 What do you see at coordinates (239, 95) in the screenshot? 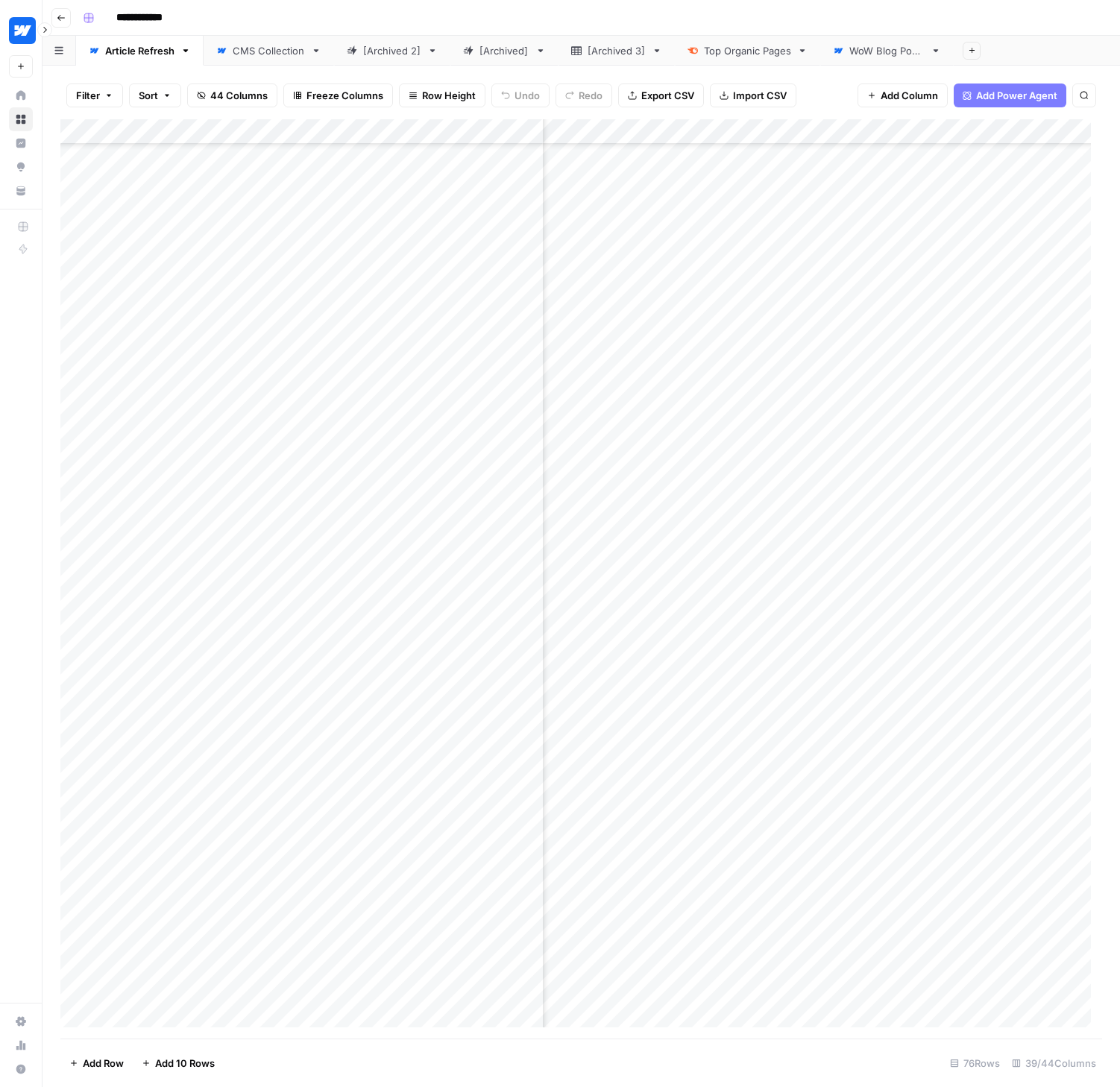
I see `span: 44 Columns` at bounding box center [239, 95].